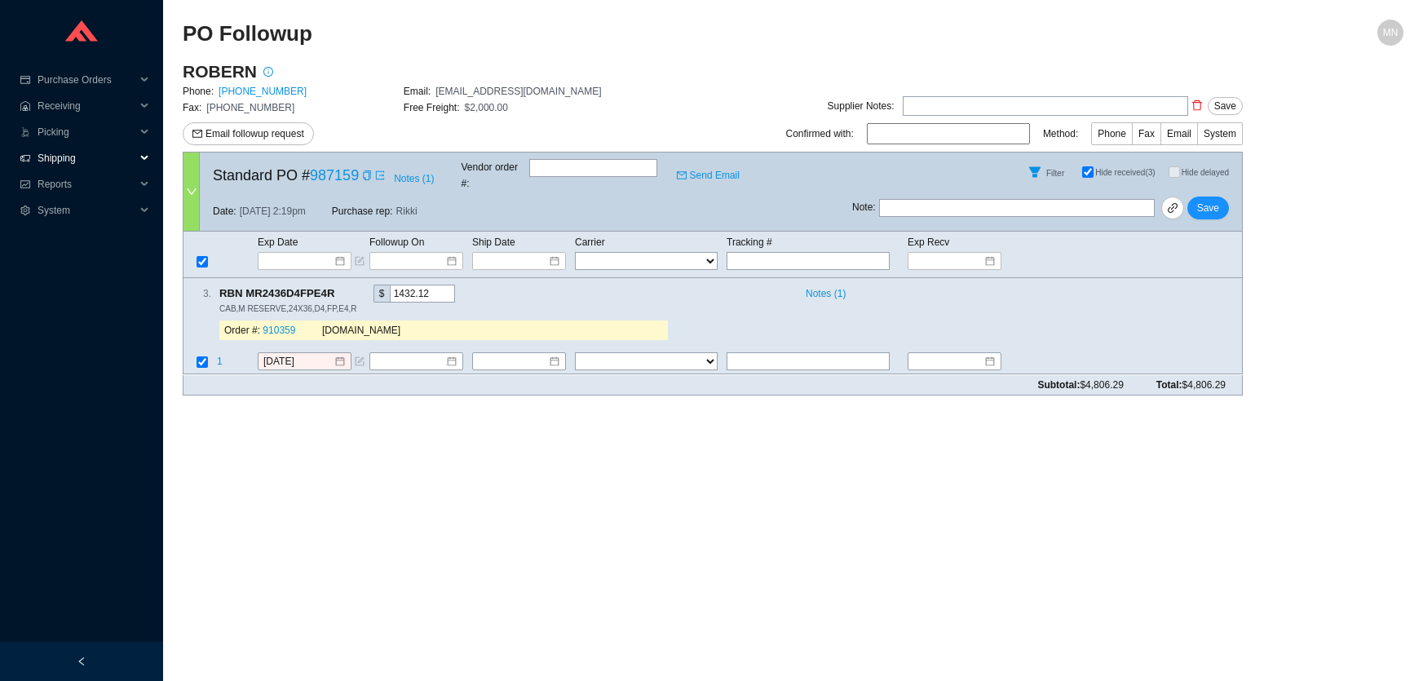 Image resolution: width=1423 pixels, height=681 pixels. I want to click on span: Purchase rep:, so click(362, 211).